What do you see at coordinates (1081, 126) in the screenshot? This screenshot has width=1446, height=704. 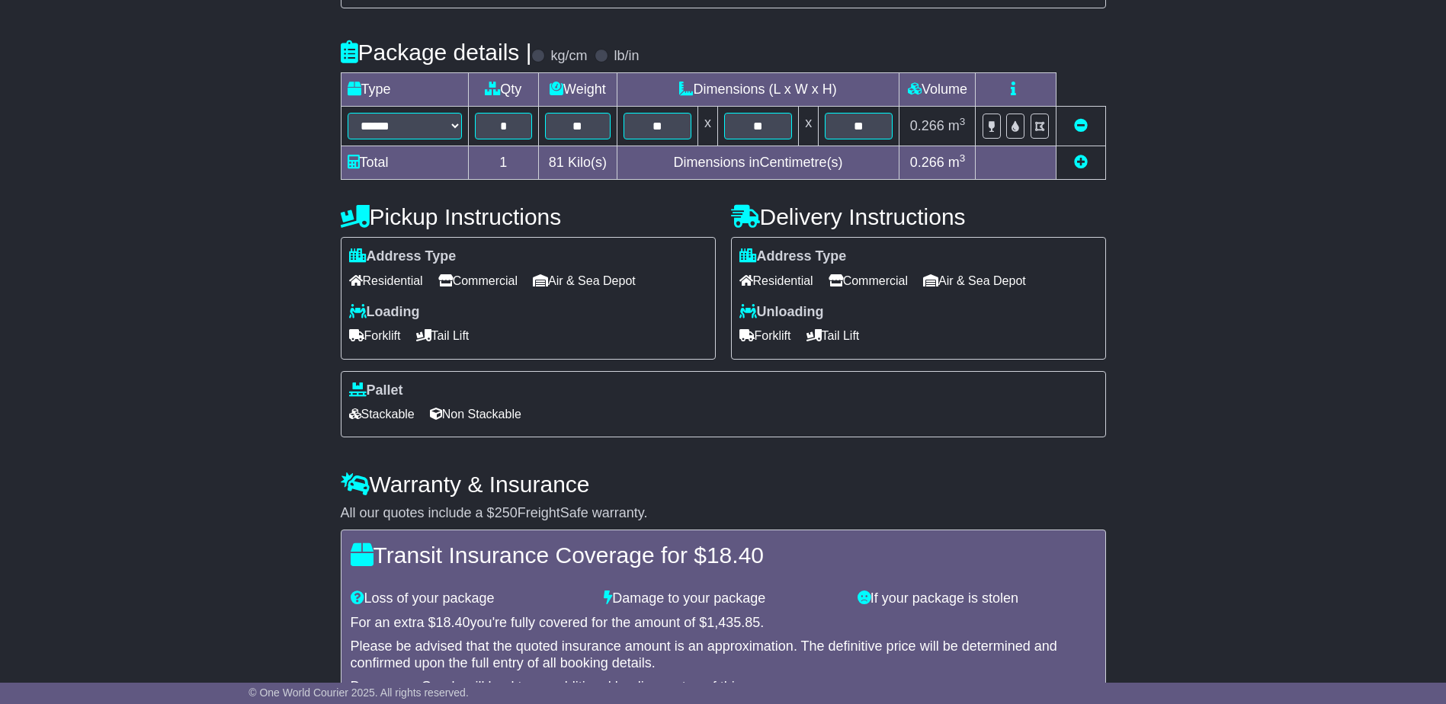 I see `a: Remove this item` at bounding box center [1081, 126].